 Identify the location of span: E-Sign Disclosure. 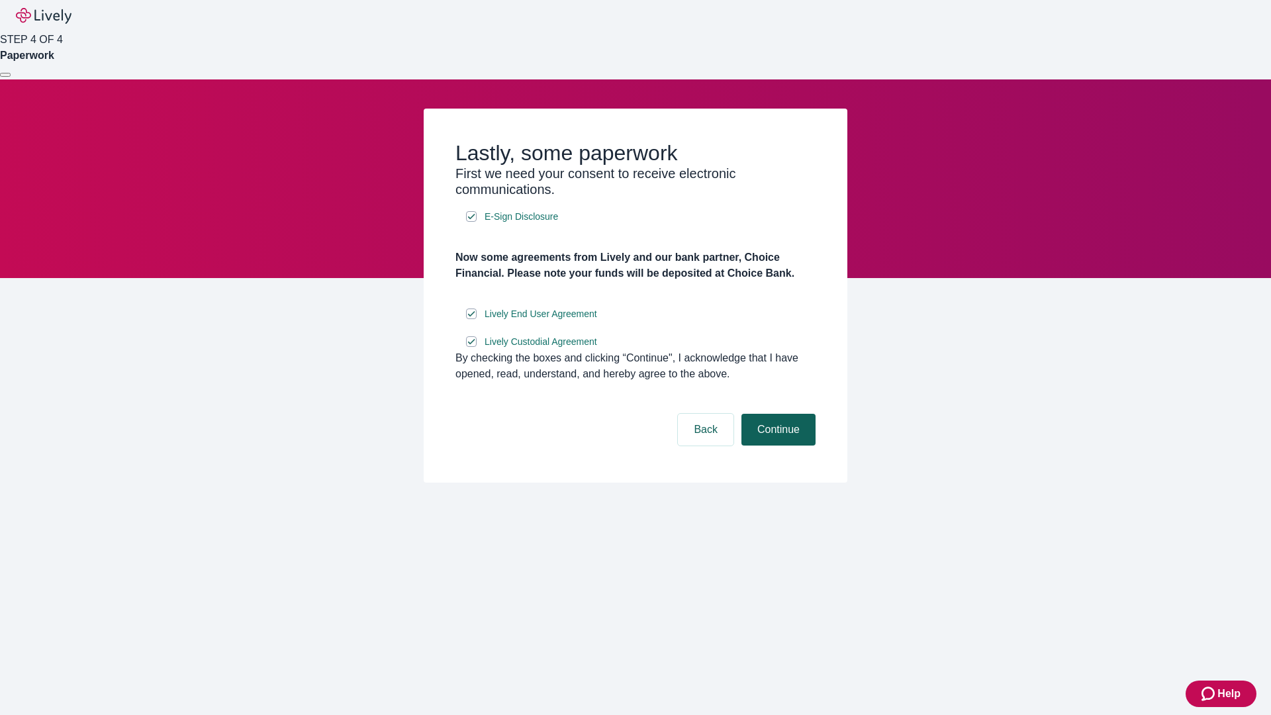
(521, 217).